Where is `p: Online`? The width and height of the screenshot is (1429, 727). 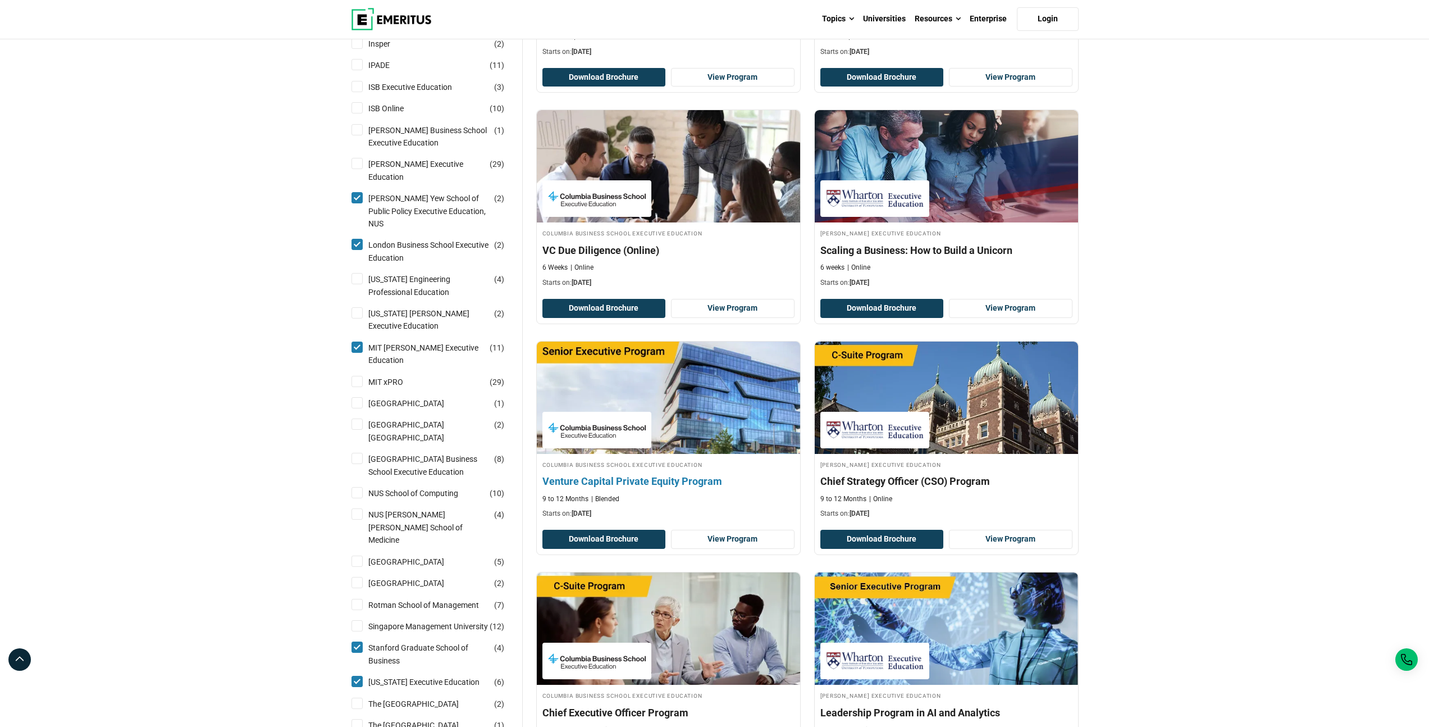 p: Online is located at coordinates (881, 499).